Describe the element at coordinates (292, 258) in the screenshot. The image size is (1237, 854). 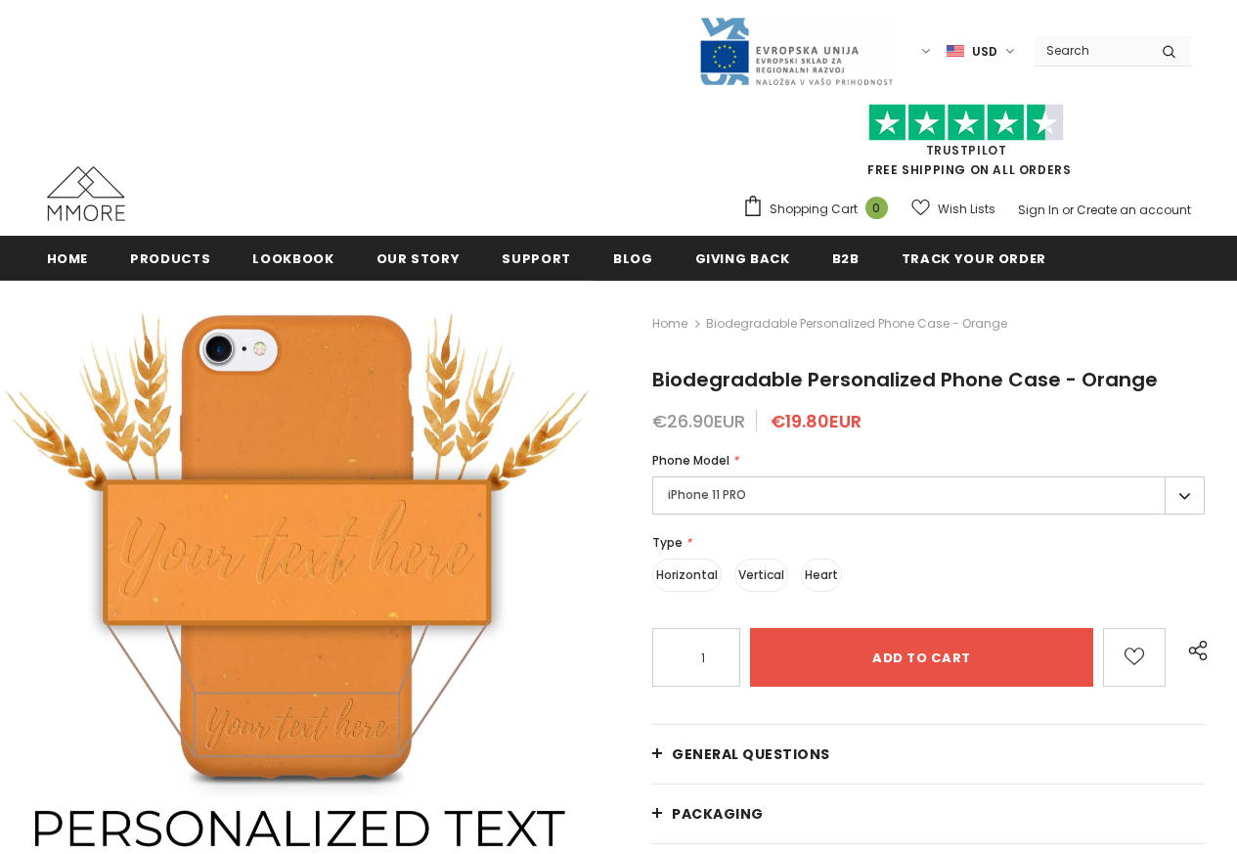
I see `span: Lookbook` at that location.